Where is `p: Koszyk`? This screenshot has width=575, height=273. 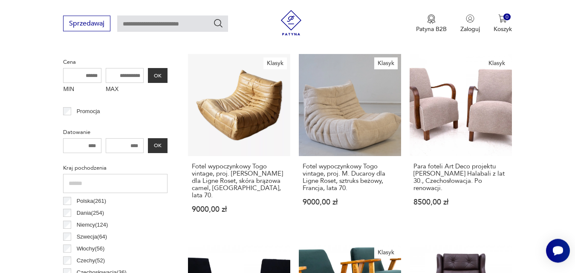
p: Koszyk is located at coordinates (502, 29).